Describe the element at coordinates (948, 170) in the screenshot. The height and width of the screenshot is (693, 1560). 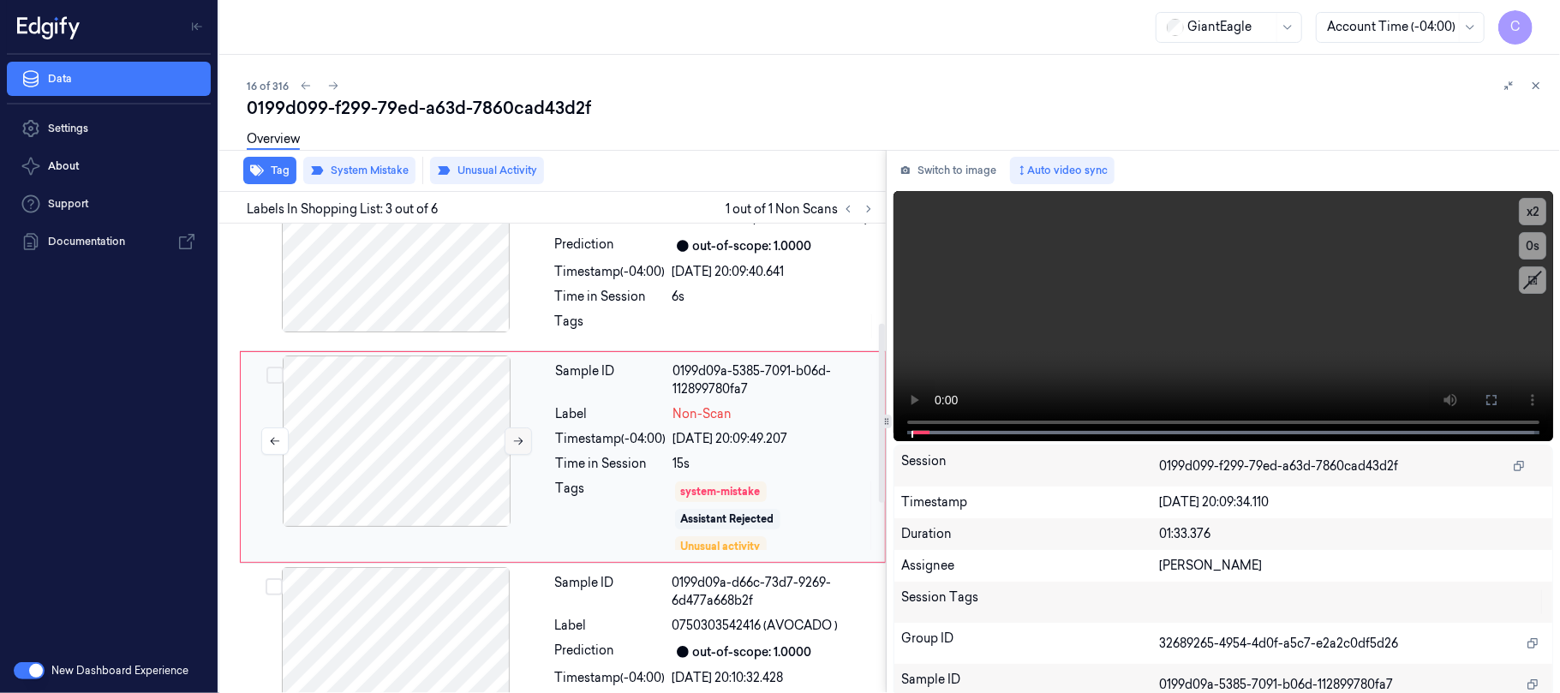
I see `button: Switch to image` at that location.